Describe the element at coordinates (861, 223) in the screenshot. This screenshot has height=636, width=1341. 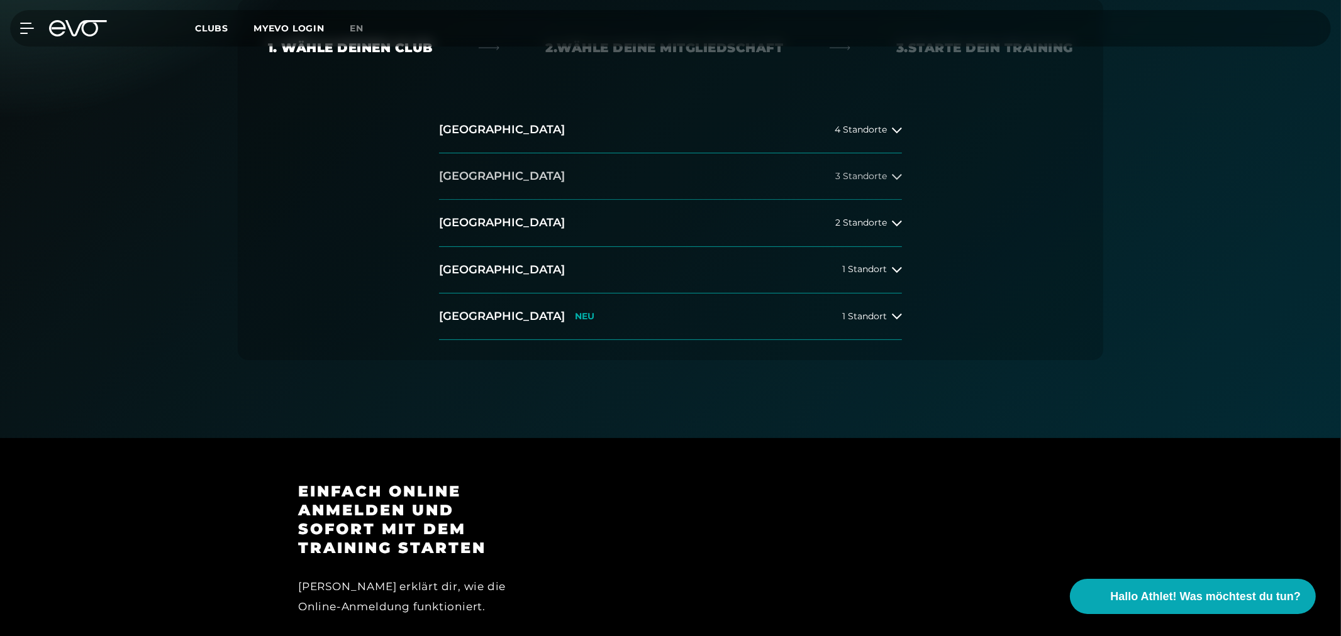
I see `span: 2 Standorte` at that location.